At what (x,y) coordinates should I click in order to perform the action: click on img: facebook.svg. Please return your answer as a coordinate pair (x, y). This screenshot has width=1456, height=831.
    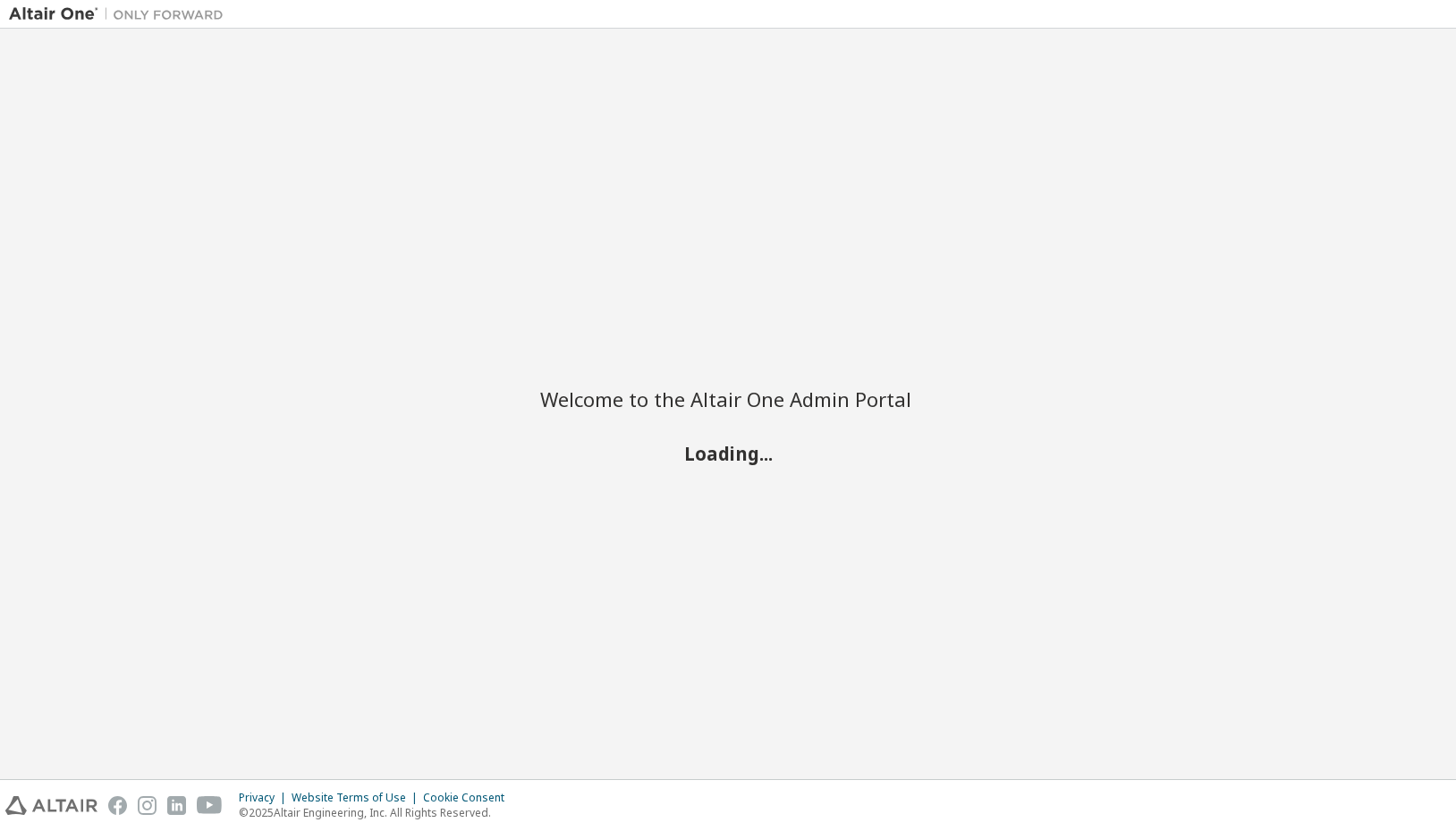
    Looking at the image, I should click on (117, 804).